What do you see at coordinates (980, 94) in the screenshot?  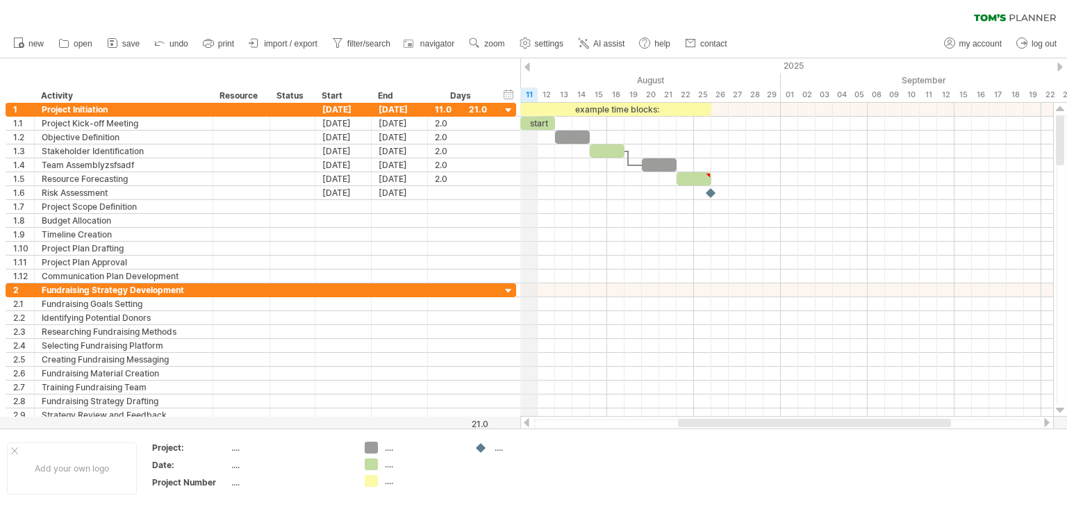 I see `div: Tuesday, 16 September 2025` at bounding box center [980, 94].